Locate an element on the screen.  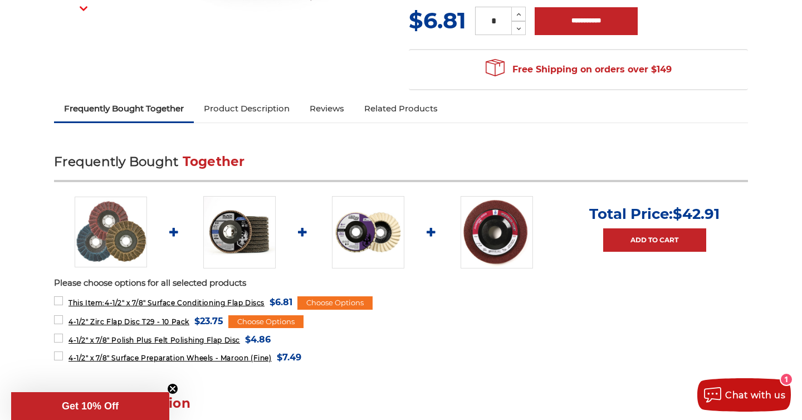
p: Please choose options for all selected products is located at coordinates (401, 283).